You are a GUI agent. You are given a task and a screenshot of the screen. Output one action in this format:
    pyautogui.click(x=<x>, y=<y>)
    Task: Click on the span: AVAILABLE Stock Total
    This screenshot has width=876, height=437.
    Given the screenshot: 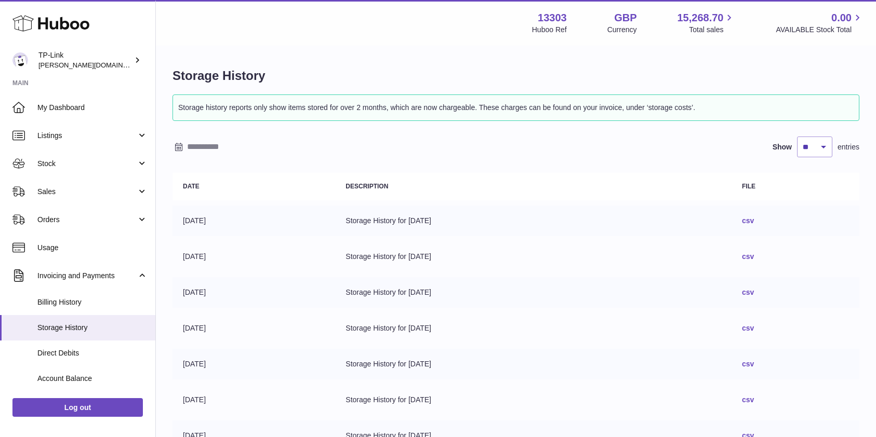 What is the action you would take?
    pyautogui.click(x=819, y=30)
    